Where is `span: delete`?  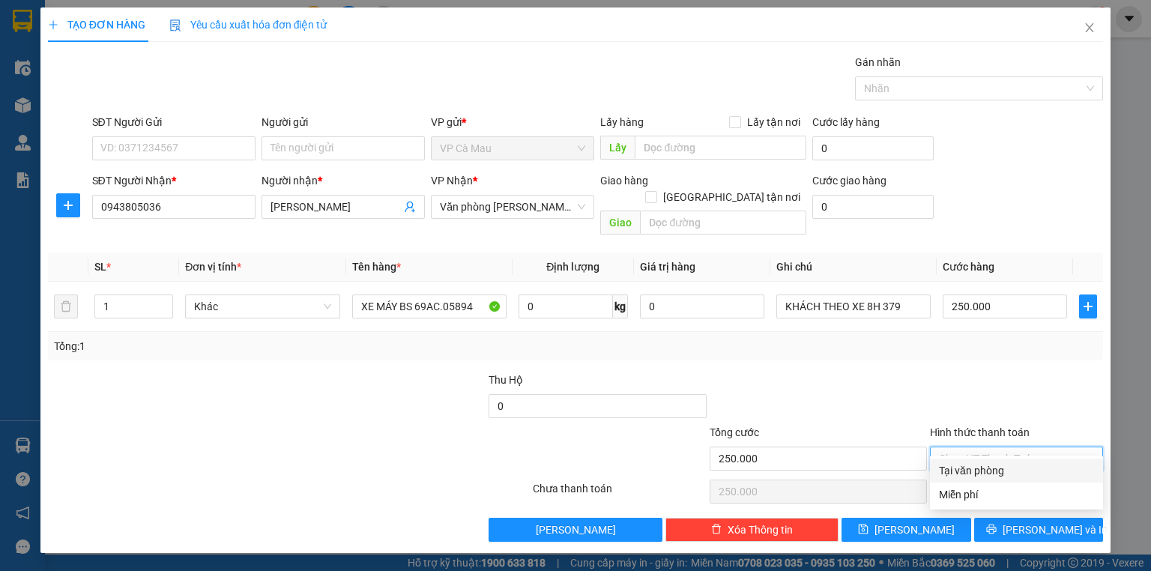
span: delete is located at coordinates (716, 530).